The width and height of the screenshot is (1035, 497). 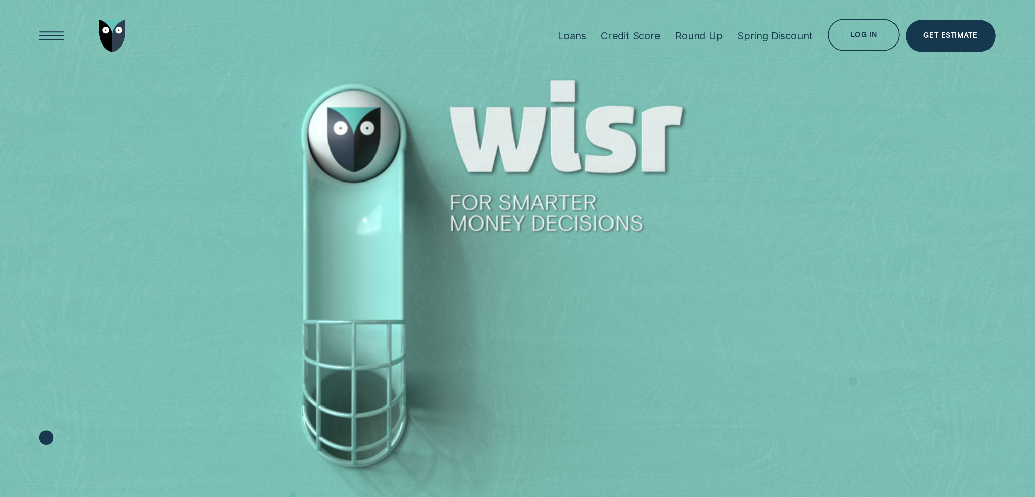 What do you see at coordinates (572, 35) in the screenshot?
I see `div: Loans` at bounding box center [572, 35].